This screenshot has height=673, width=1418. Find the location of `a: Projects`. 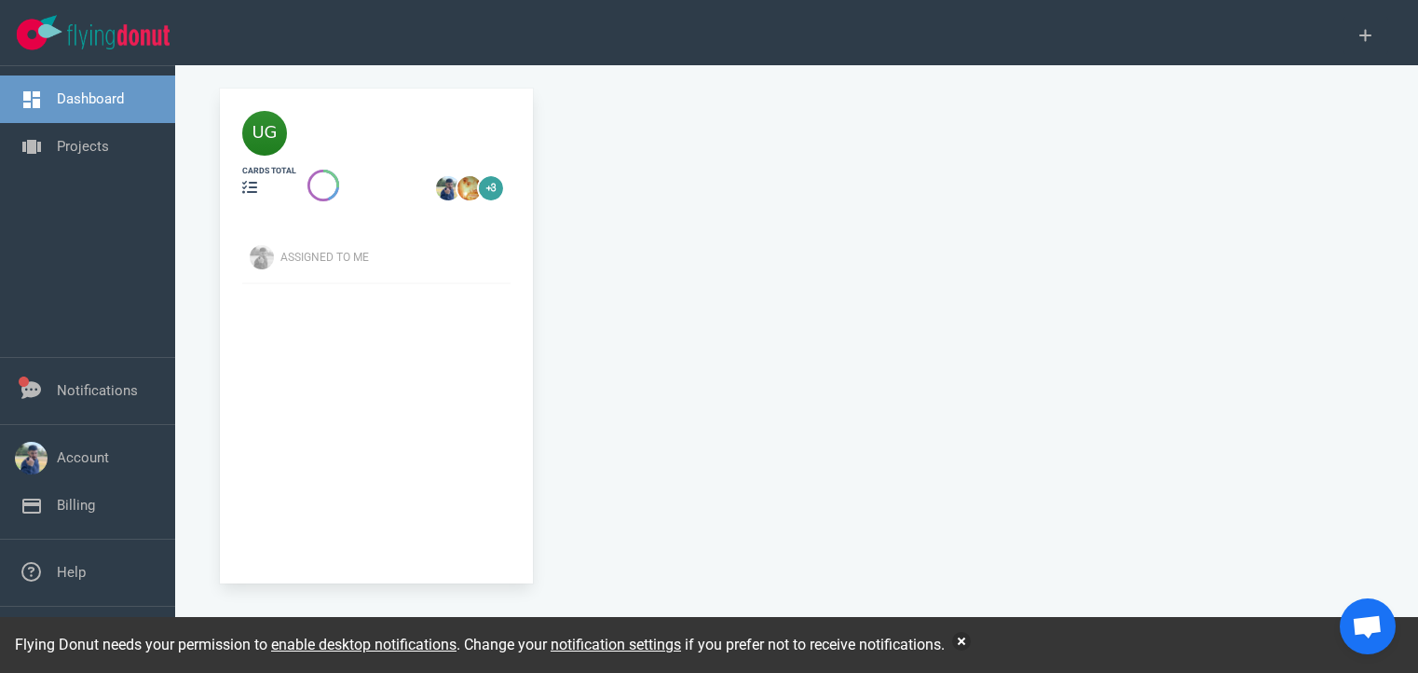

a: Projects is located at coordinates (83, 146).